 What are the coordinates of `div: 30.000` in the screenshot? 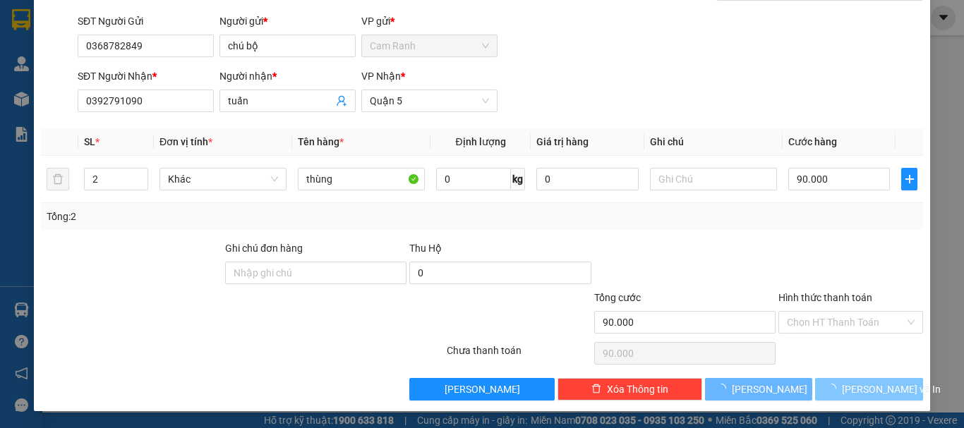 It's located at (61, 97).